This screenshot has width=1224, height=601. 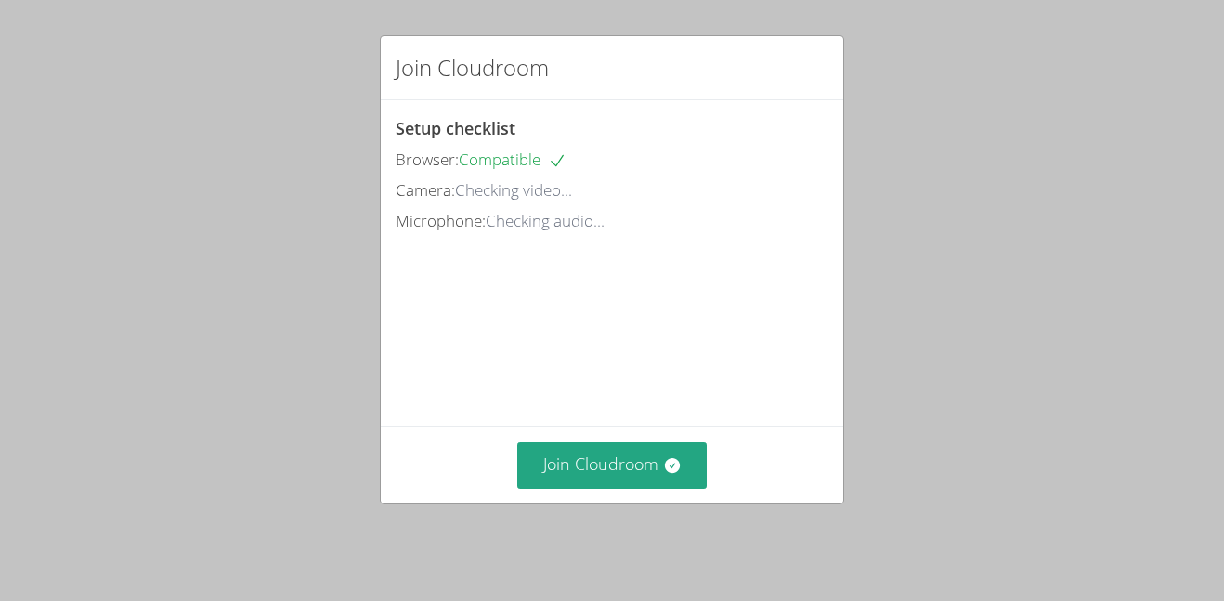 What do you see at coordinates (514, 189) in the screenshot?
I see `span: Checking video...` at bounding box center [514, 189].